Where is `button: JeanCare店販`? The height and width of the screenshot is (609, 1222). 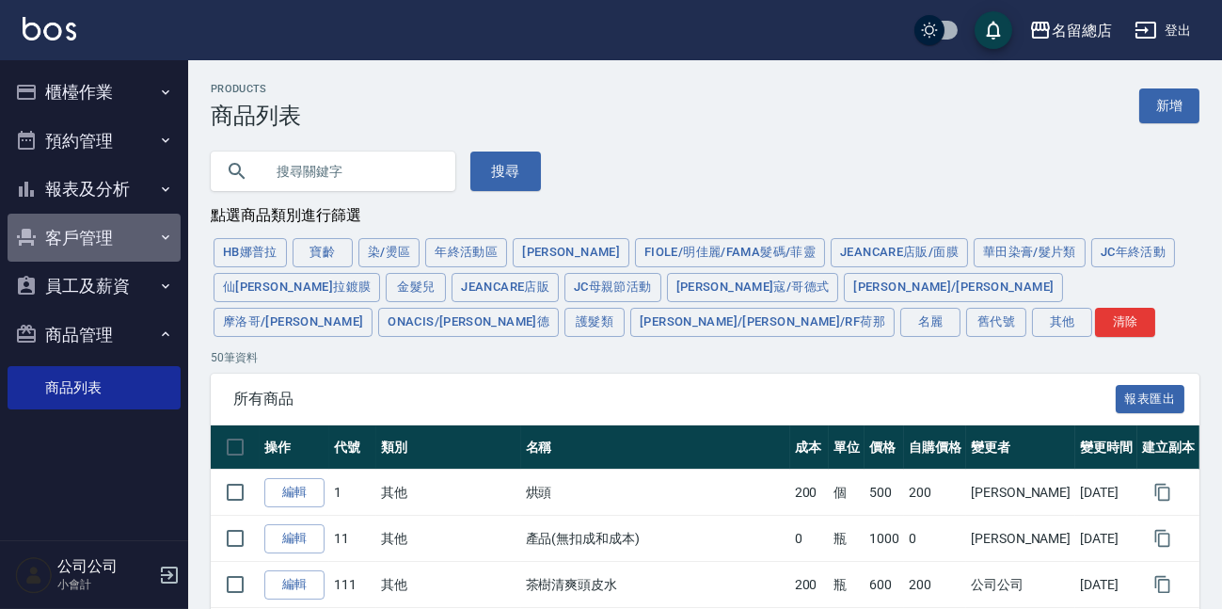
button: JeanCare店販 is located at coordinates (505, 287).